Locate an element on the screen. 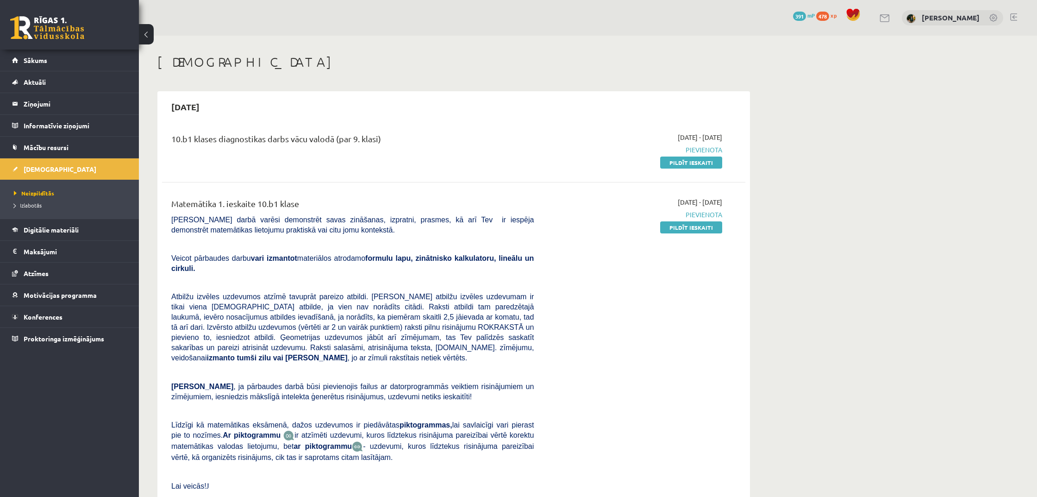 This screenshot has height=497, width=1037. span: 478 is located at coordinates (822, 16).